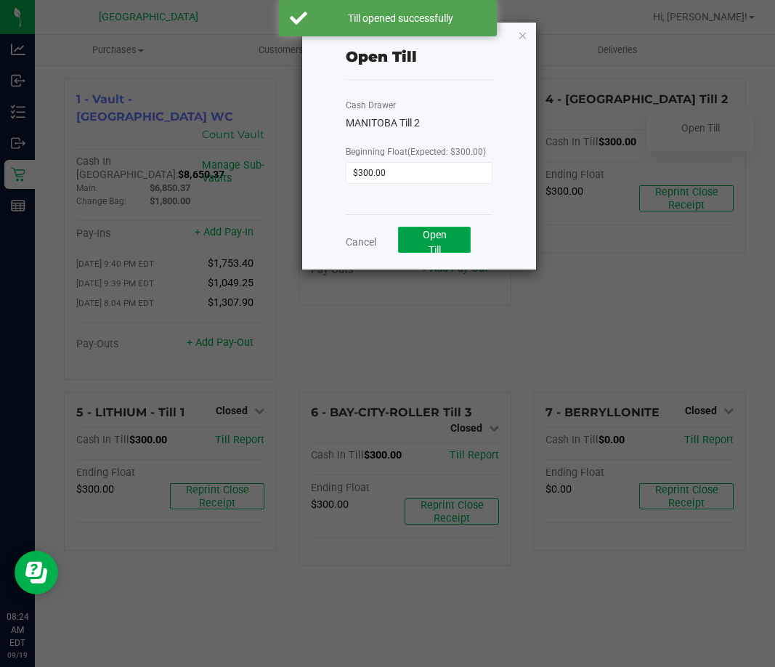  Describe the element at coordinates (434, 240) in the screenshot. I see `button: Open Till` at that location.